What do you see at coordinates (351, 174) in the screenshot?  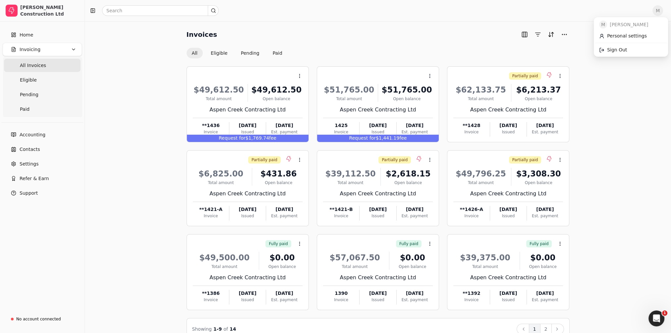 I see `div: $39,112.50` at bounding box center [351, 174].